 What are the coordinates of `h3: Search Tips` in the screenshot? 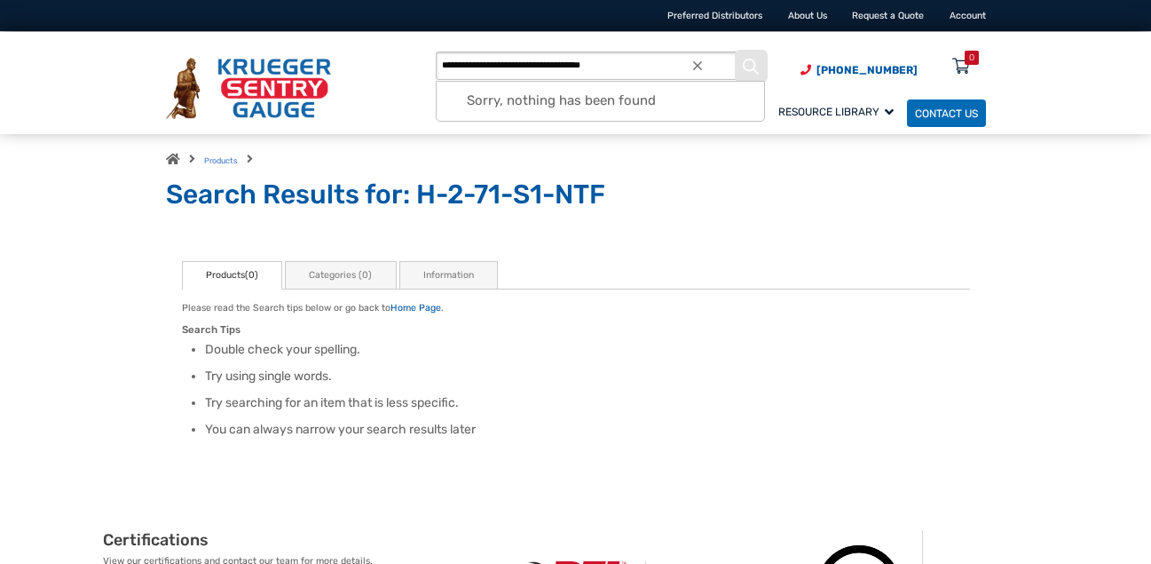 It's located at (576, 329).